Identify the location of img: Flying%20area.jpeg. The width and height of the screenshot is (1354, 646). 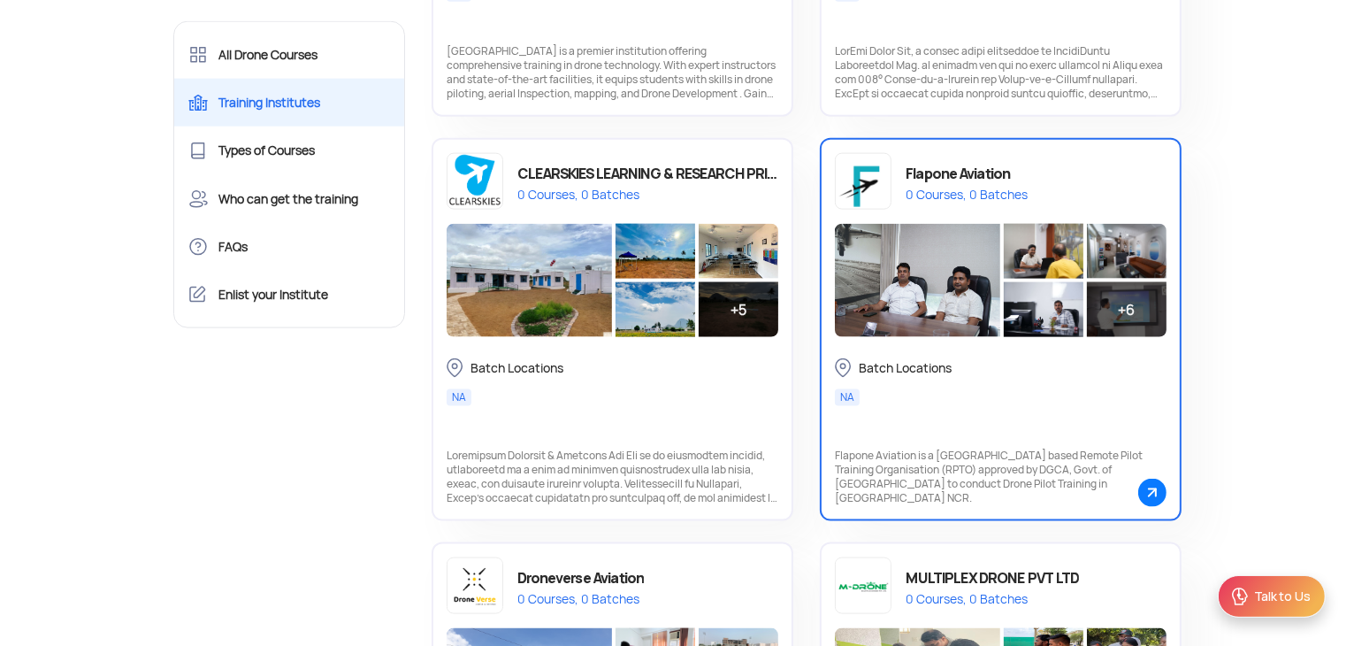
(655, 251).